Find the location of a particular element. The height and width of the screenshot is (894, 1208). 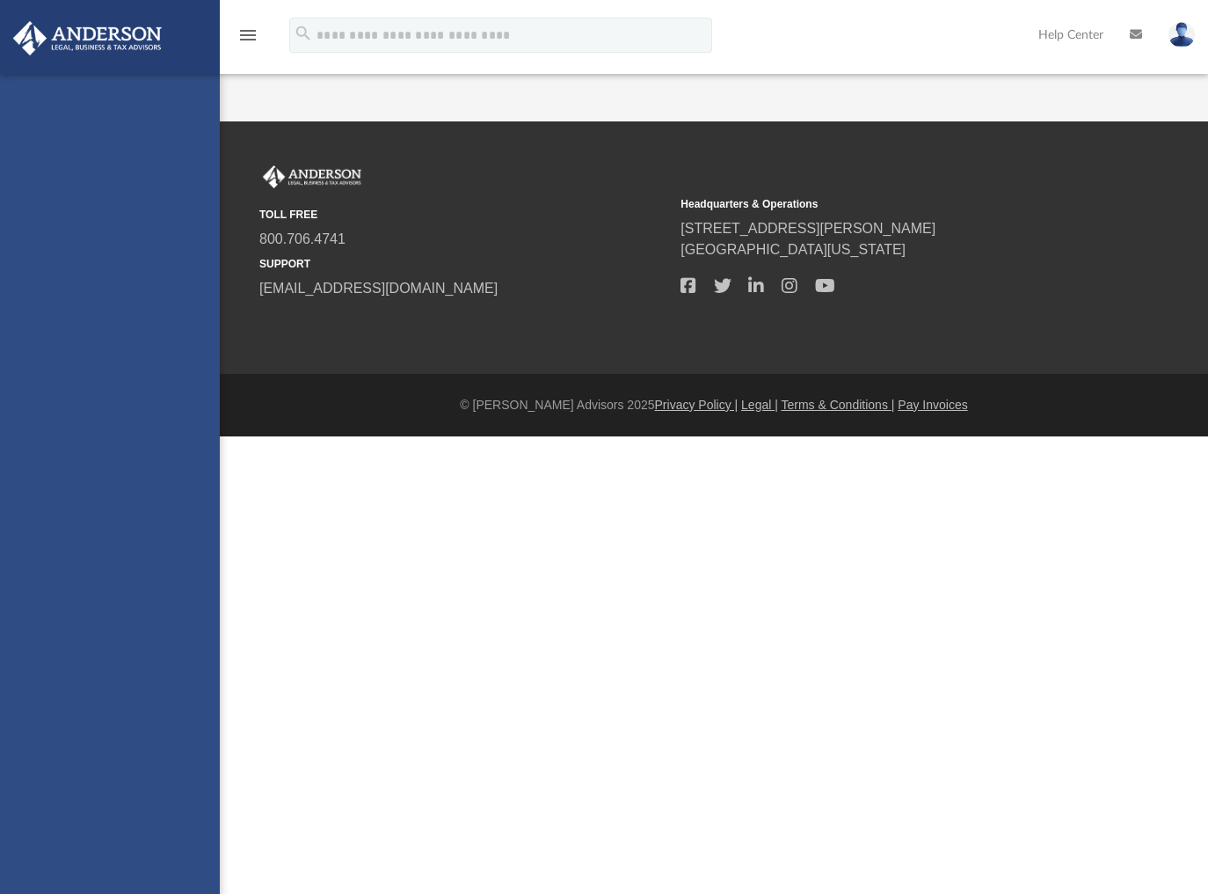

small: Headquarters & Operations is located at coordinates (885, 204).